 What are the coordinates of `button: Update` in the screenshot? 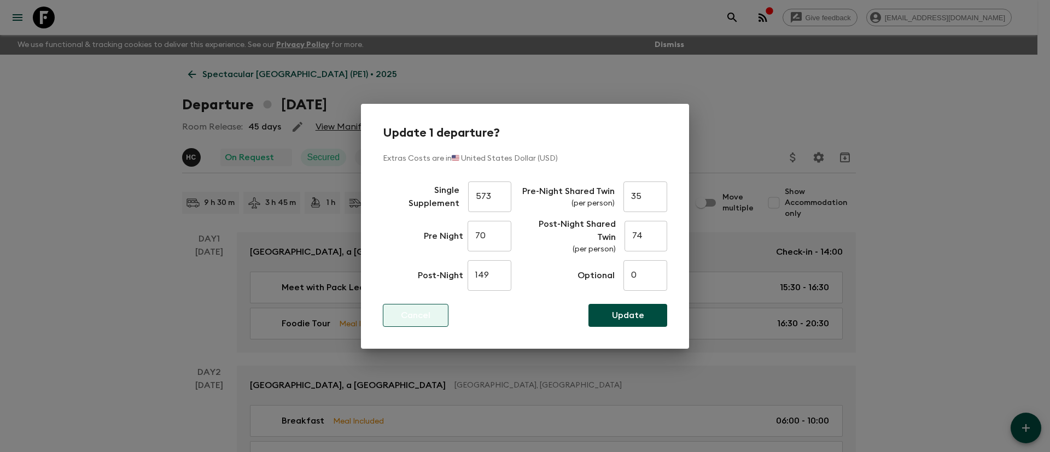 It's located at (628, 316).